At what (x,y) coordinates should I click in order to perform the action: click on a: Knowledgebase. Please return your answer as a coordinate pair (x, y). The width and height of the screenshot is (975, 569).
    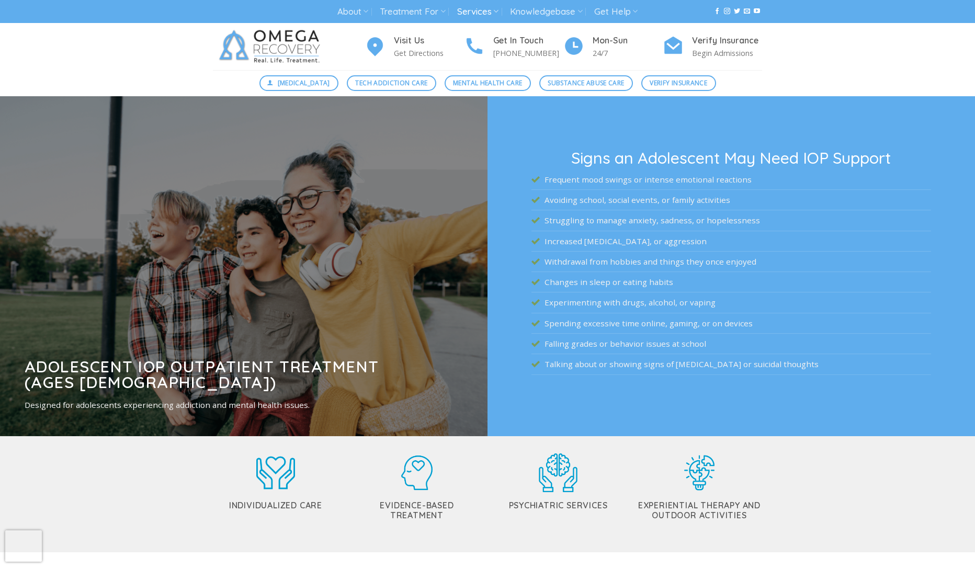
    Looking at the image, I should click on (546, 12).